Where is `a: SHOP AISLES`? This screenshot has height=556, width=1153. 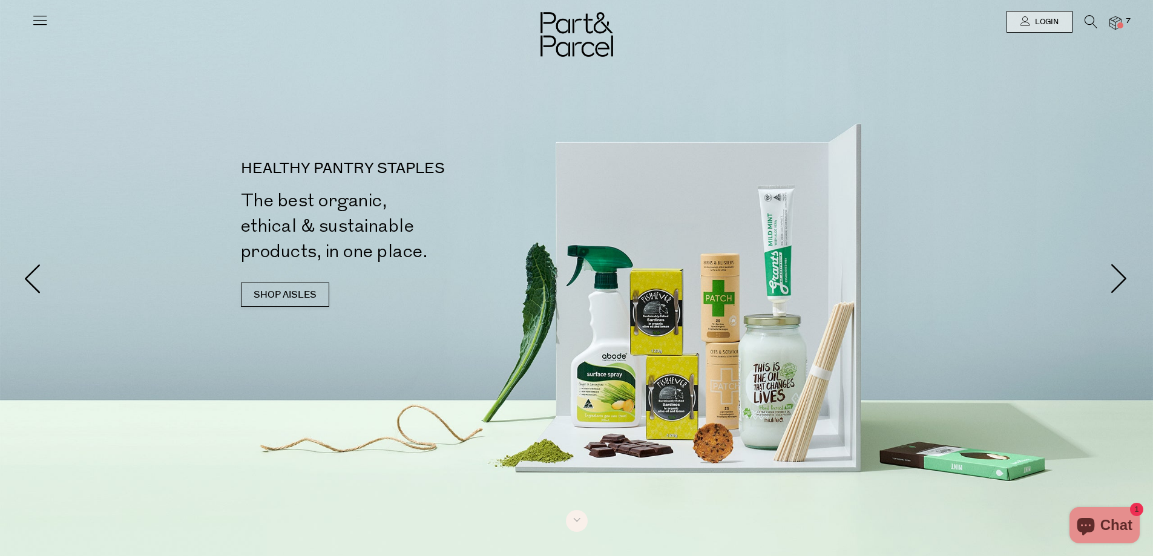
a: SHOP AISLES is located at coordinates (285, 295).